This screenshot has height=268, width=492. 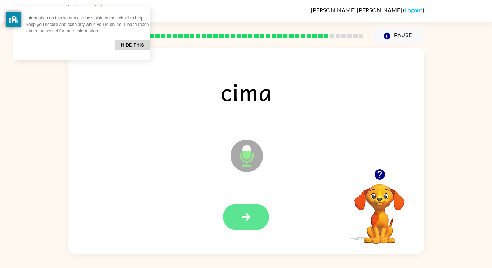 What do you see at coordinates (398, 36) in the screenshot?
I see `button: Pause` at bounding box center [398, 36].